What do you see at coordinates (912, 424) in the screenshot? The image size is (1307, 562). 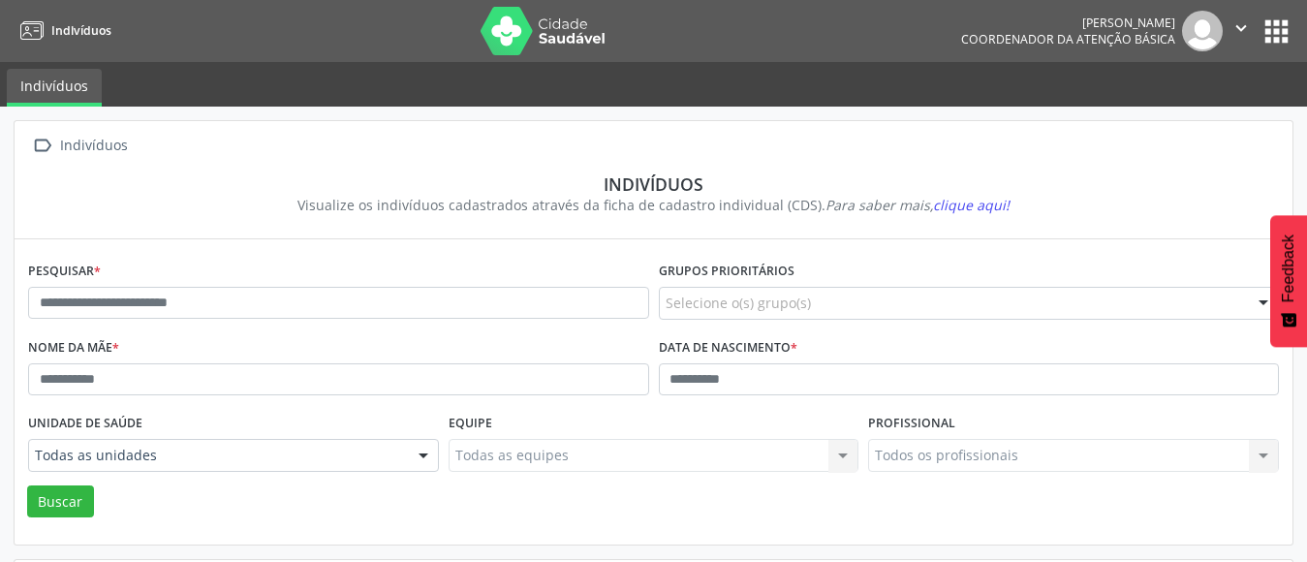 I see `label: Profissional` at bounding box center [912, 424].